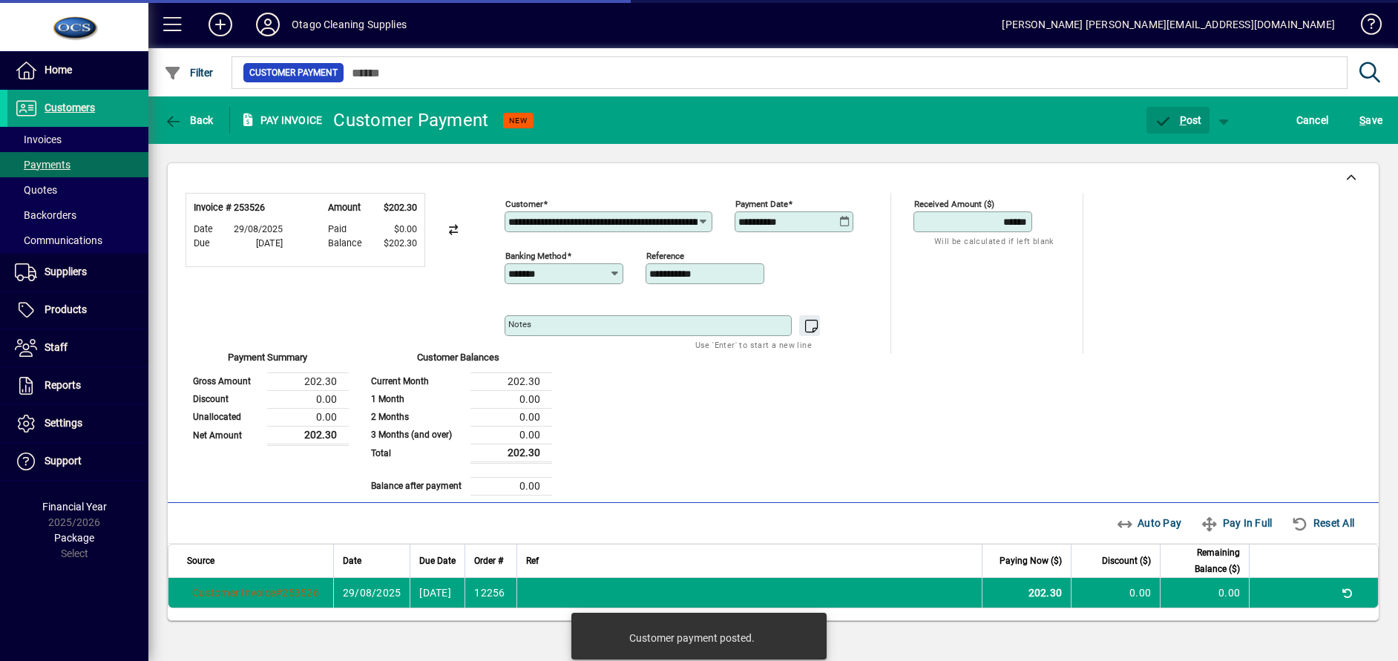 This screenshot has width=1398, height=661. What do you see at coordinates (202, 243) in the screenshot?
I see `span: Due` at bounding box center [202, 243].